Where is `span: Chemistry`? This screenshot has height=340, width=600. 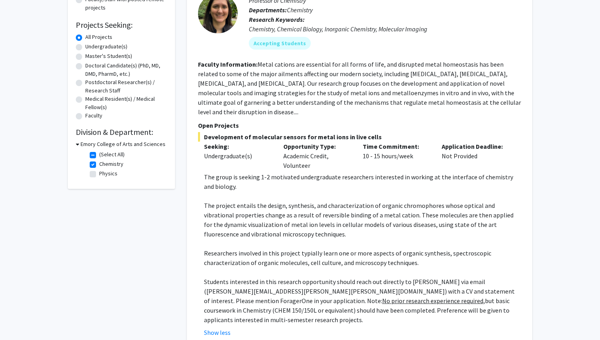 span: Chemistry is located at coordinates (299, 10).